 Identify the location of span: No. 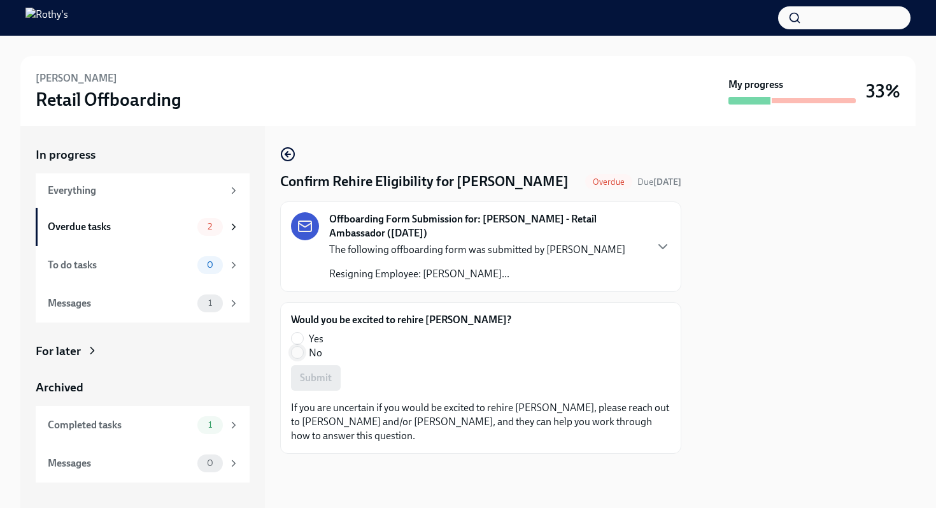
(315, 353).